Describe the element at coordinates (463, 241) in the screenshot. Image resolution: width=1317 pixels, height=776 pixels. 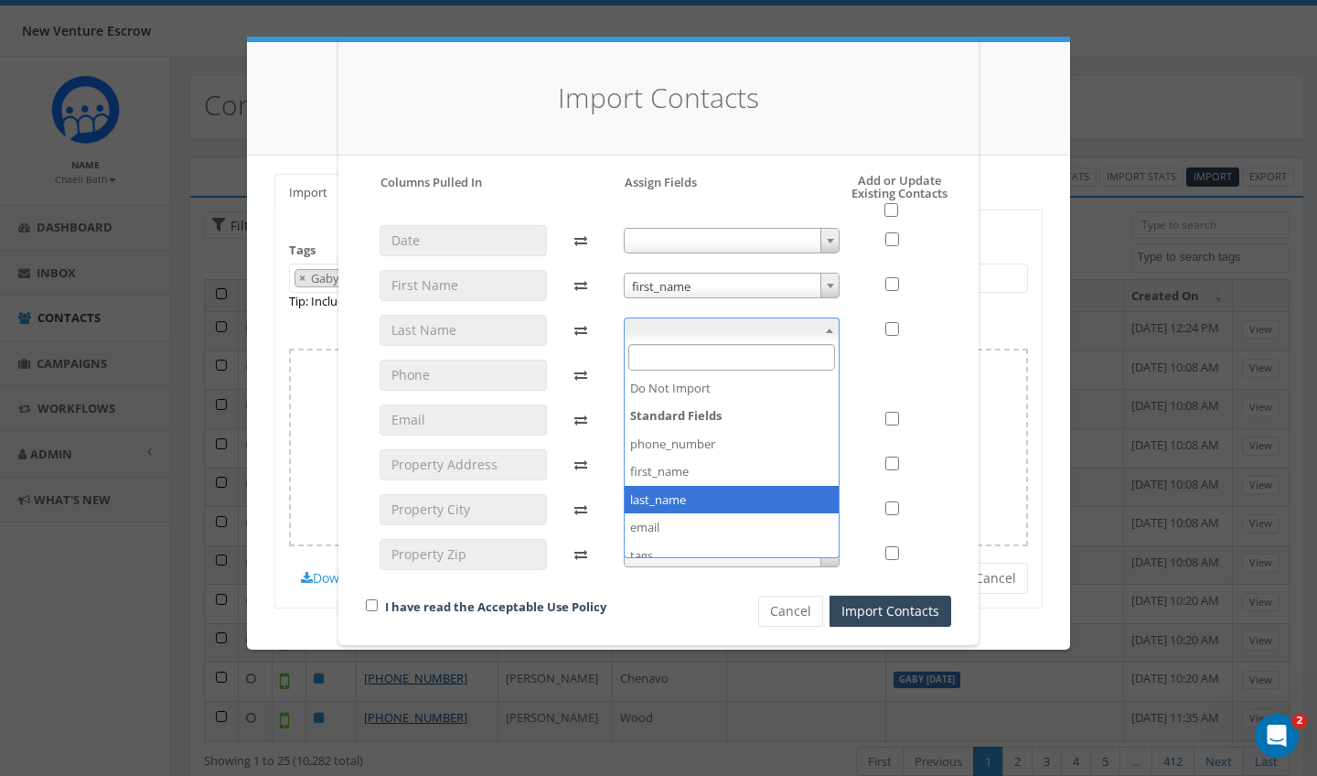
I see `input: Date` at that location.